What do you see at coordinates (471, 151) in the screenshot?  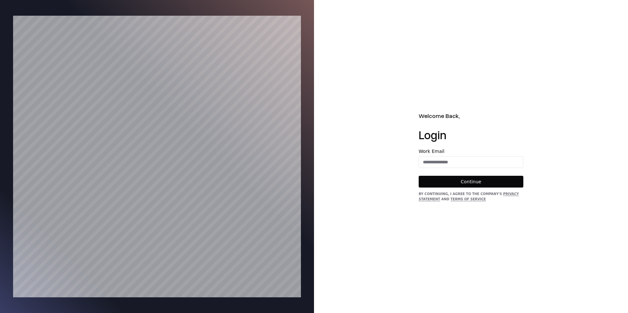 I see `label: Work Email` at bounding box center [471, 151].